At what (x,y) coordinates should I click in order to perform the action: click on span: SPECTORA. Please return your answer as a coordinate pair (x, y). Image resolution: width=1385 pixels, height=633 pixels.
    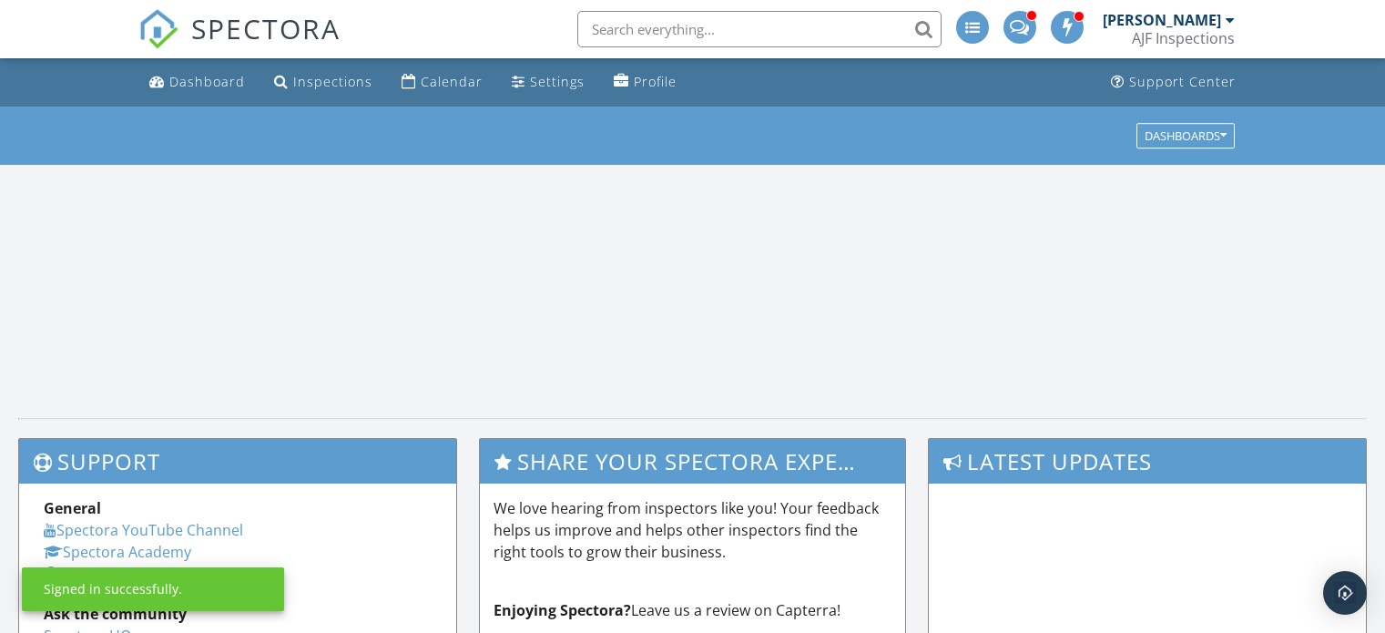
    Looking at the image, I should click on (266, 28).